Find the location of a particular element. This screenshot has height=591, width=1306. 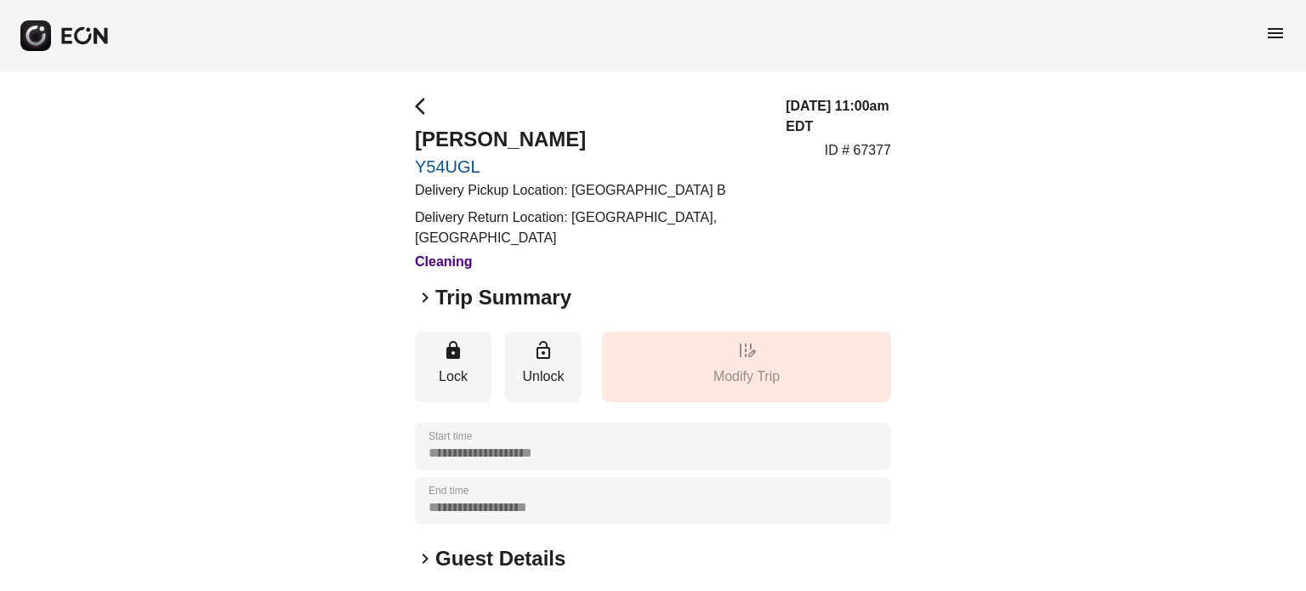

p: ID # 67377 is located at coordinates (858, 151).